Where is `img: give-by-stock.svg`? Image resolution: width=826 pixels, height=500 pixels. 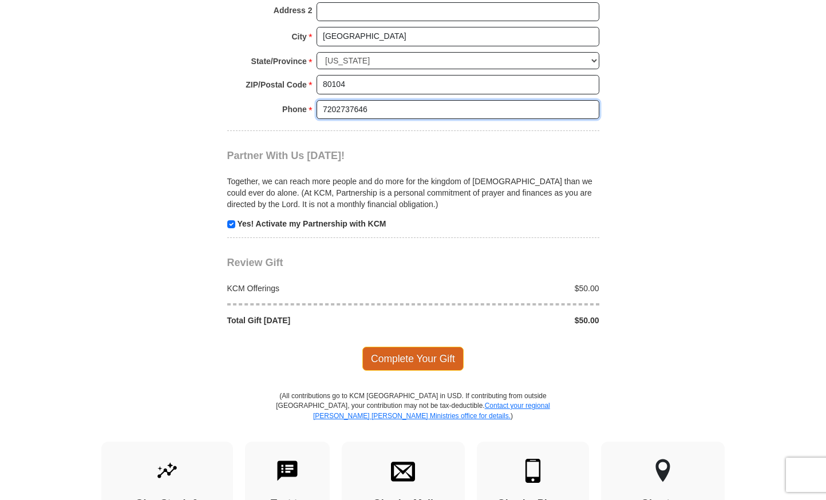
img: give-by-stock.svg is located at coordinates (167, 471).